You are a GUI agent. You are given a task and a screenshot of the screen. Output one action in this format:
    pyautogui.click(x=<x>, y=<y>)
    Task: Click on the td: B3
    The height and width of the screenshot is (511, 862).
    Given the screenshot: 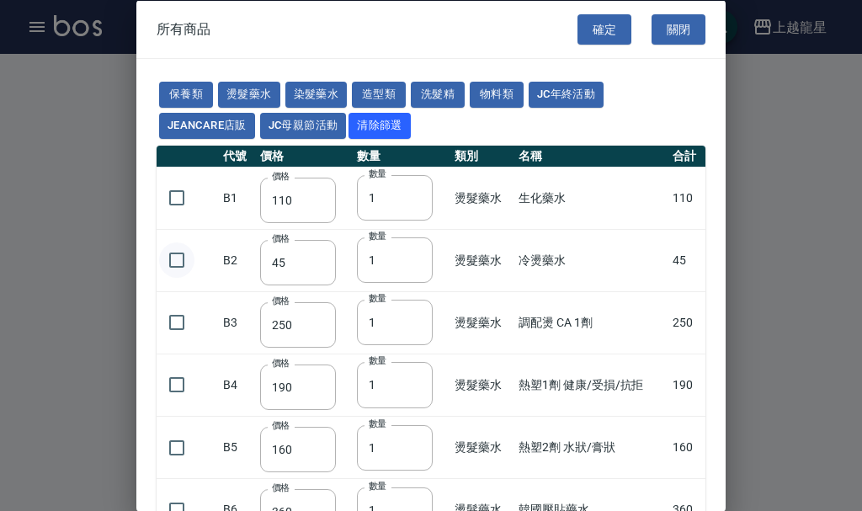 What is the action you would take?
    pyautogui.click(x=237, y=323)
    